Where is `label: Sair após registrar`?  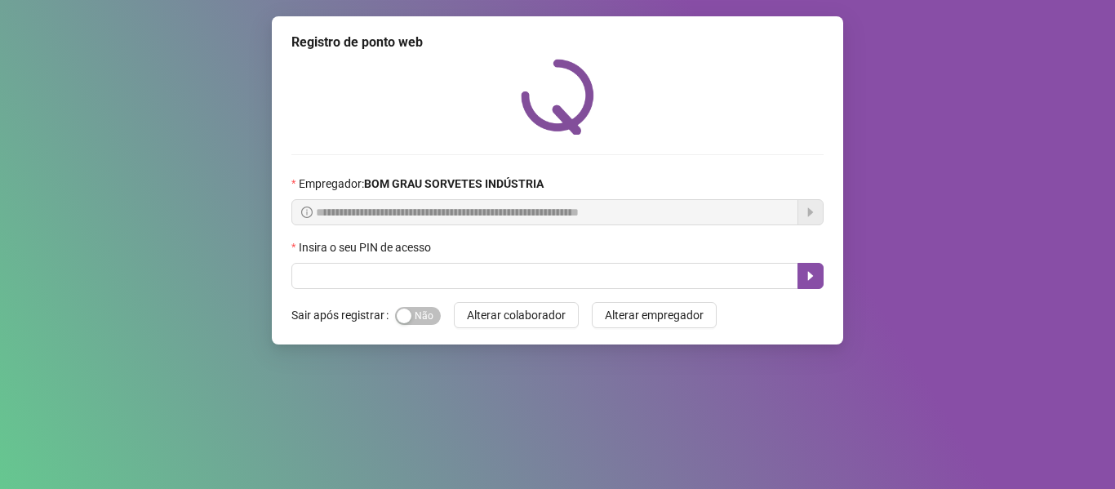 label: Sair após registrar is located at coordinates (343, 315).